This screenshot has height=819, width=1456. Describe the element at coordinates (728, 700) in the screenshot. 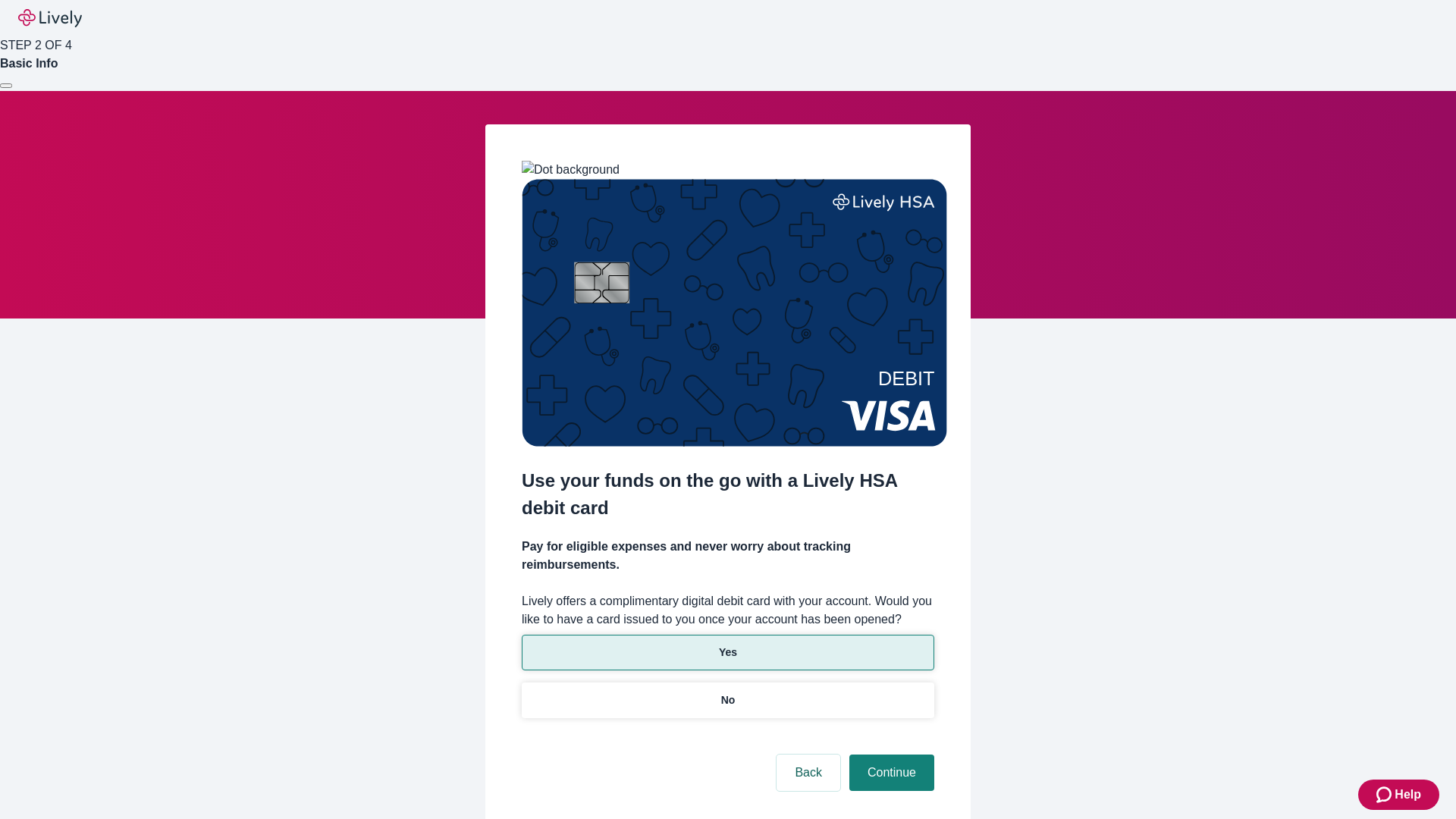

I see `p: No` at that location.